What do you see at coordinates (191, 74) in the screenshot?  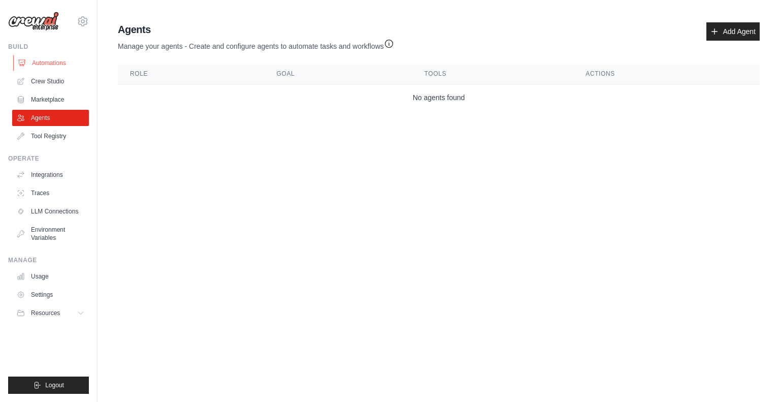 I see `th: Role` at bounding box center [191, 74].